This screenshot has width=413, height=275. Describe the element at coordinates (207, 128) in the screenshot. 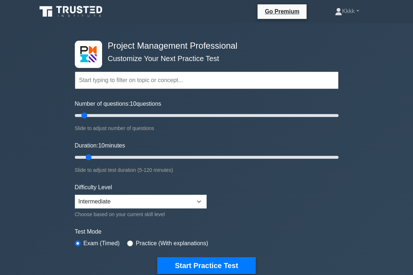

I see `div: Slide to adjust number of questions` at that location.